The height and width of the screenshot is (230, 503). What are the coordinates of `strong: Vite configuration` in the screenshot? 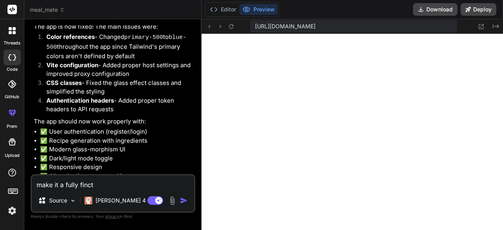 It's located at (72, 65).